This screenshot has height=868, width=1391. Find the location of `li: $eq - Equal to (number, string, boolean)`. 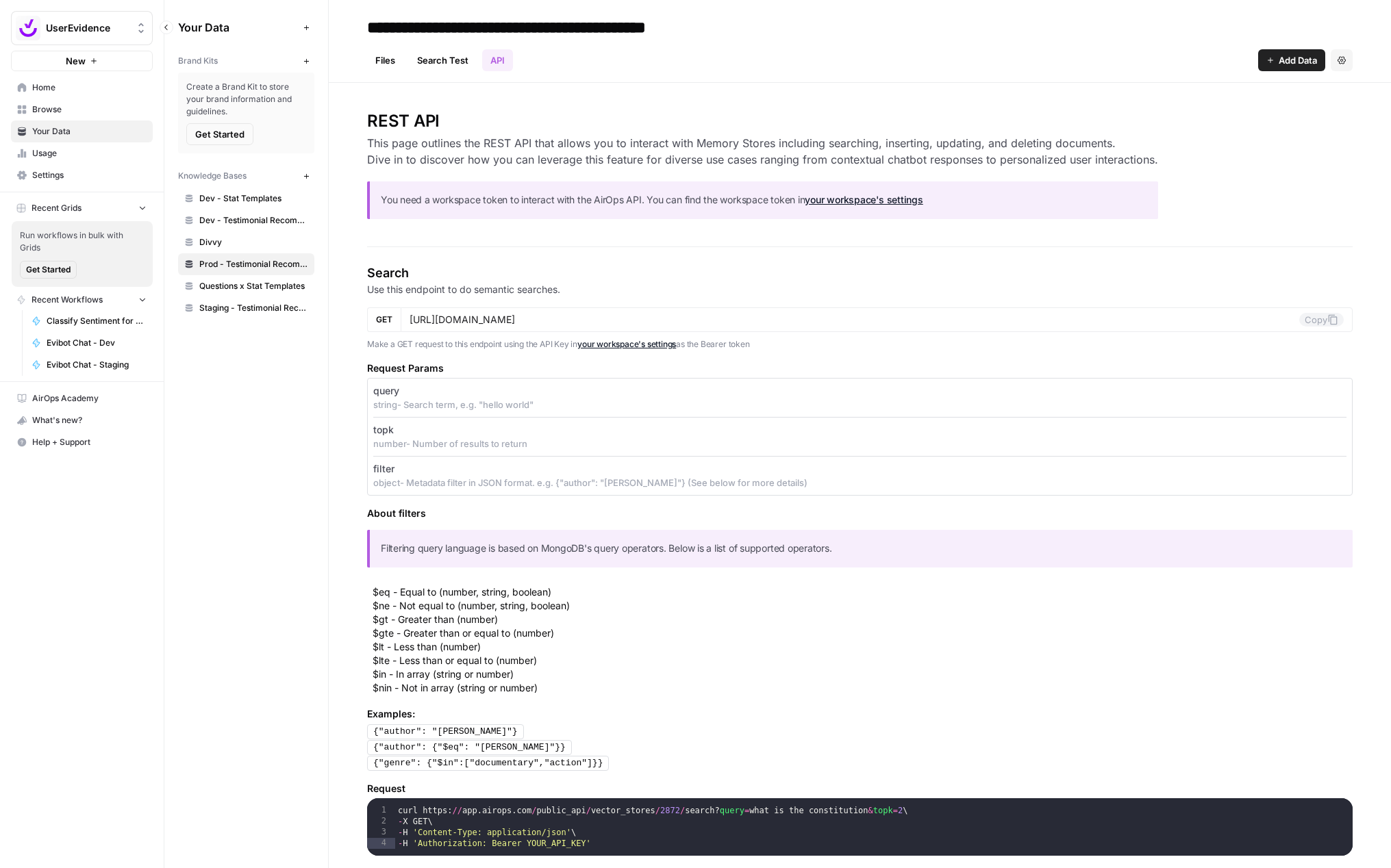

li: $eq - Equal to (number, string, boolean) is located at coordinates (862, 592).